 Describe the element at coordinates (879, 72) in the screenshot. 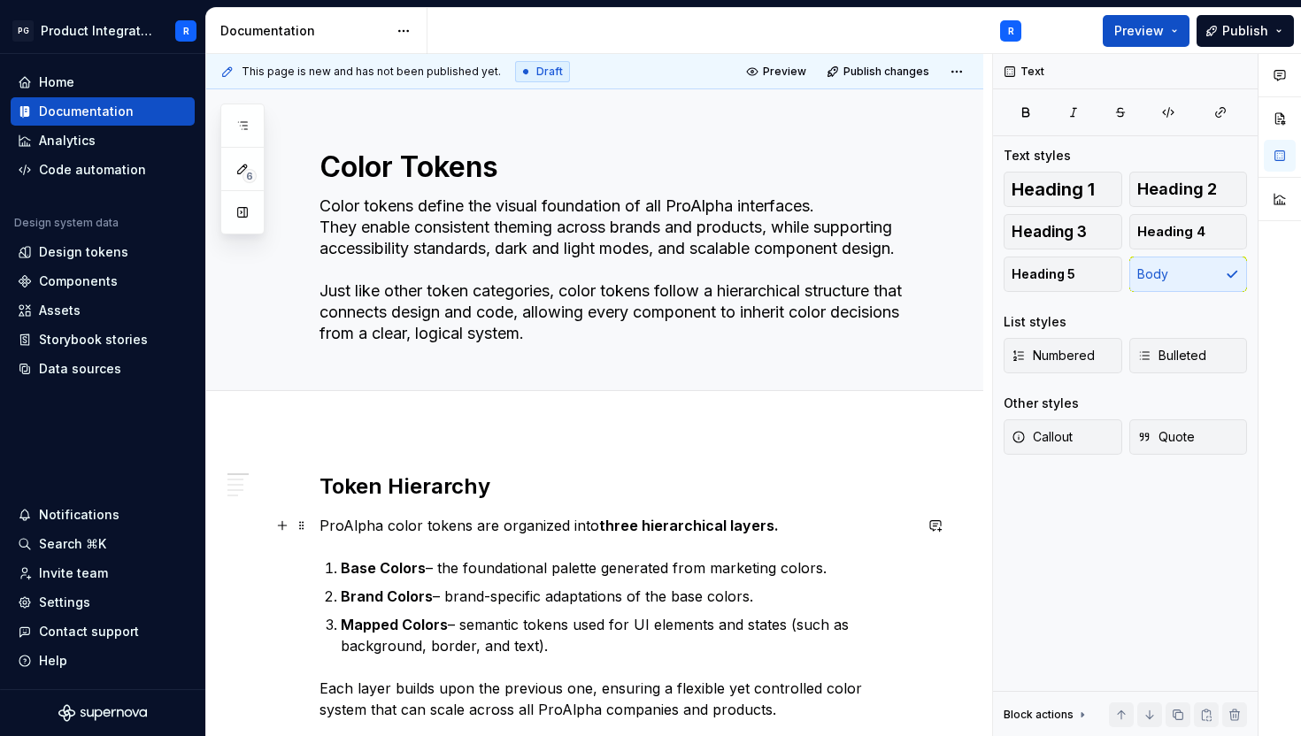

I see `button: Publish changes` at that location.